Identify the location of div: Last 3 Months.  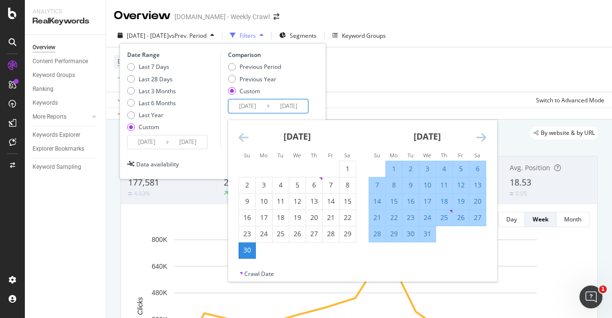
(157, 91).